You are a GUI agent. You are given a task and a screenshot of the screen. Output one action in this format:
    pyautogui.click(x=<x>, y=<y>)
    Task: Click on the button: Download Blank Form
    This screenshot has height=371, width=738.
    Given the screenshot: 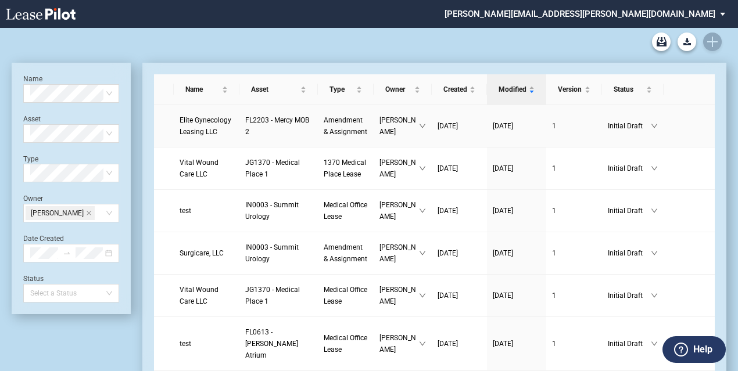 What is the action you would take?
    pyautogui.click(x=687, y=42)
    